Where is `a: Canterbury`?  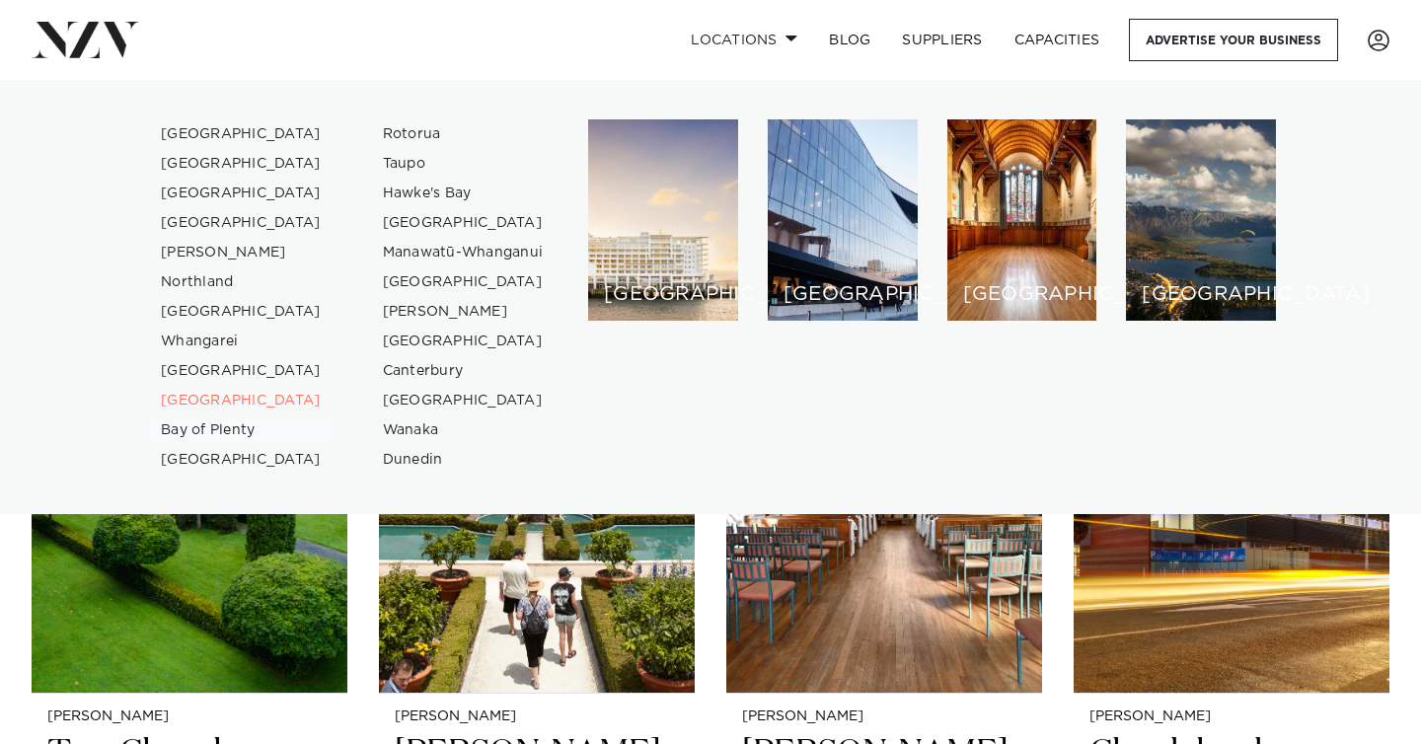 a: Canterbury is located at coordinates (463, 371).